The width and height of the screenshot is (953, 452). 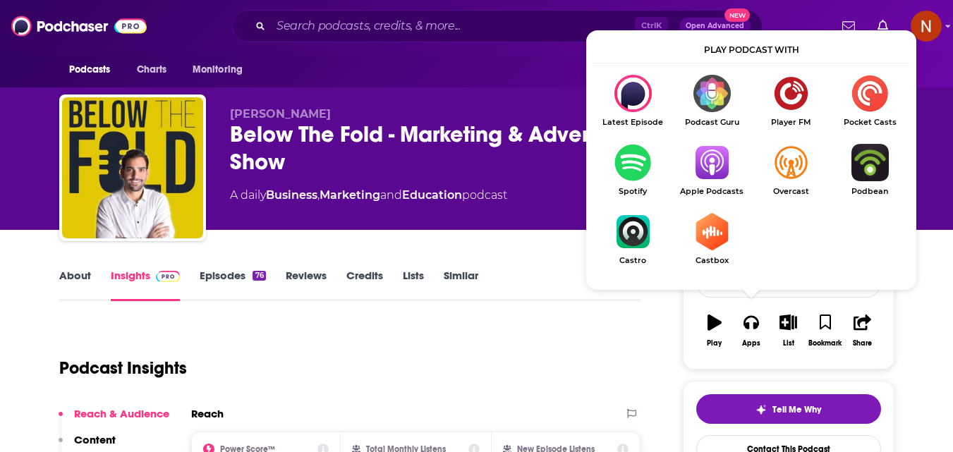 What do you see at coordinates (432, 195) in the screenshot?
I see `a: Education` at bounding box center [432, 195].